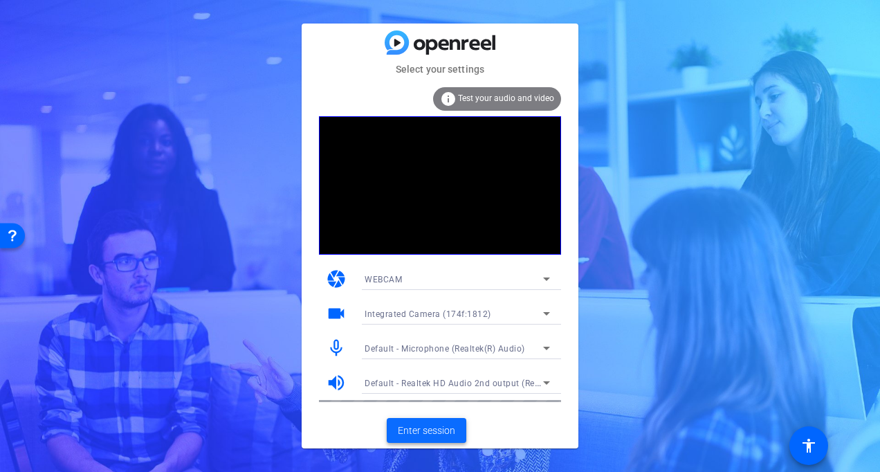 The image size is (880, 472). Describe the element at coordinates (336, 314) in the screenshot. I see `mat-icon: videocam` at that location.